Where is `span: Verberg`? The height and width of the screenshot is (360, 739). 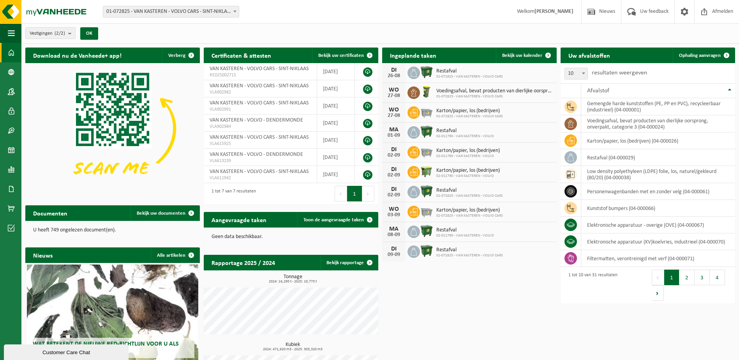 span: Verberg is located at coordinates (177, 55).